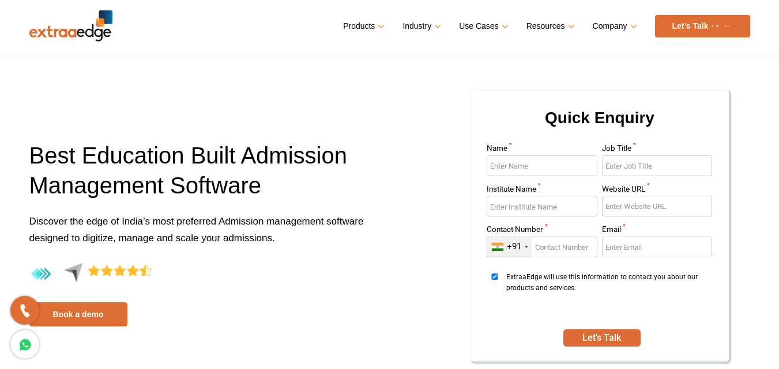 The image size is (779, 369). Describe the element at coordinates (509, 247) in the screenshot. I see `div: India (भारत): +91` at that location.